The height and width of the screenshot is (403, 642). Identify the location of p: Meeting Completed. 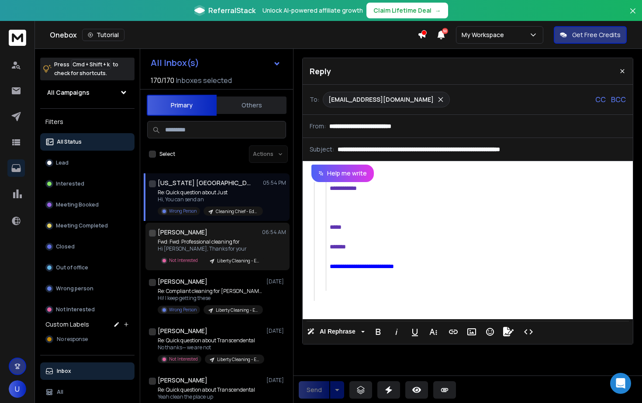
(82, 226).